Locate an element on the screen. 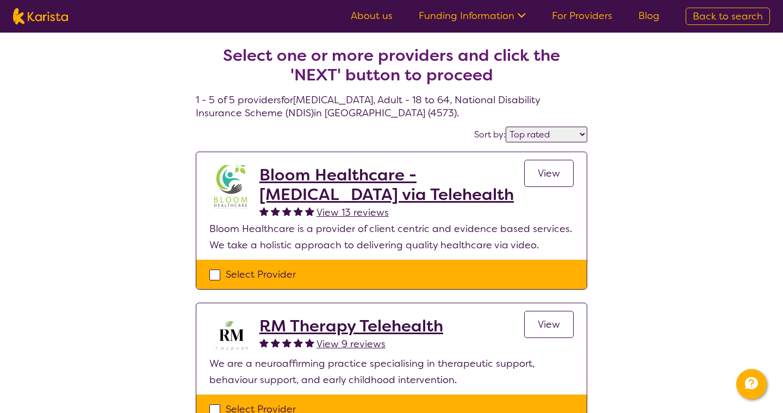  p: We are a neuroaffirming practice specialising in therapeutic support, behaviour support, and earl... is located at coordinates (391, 372).